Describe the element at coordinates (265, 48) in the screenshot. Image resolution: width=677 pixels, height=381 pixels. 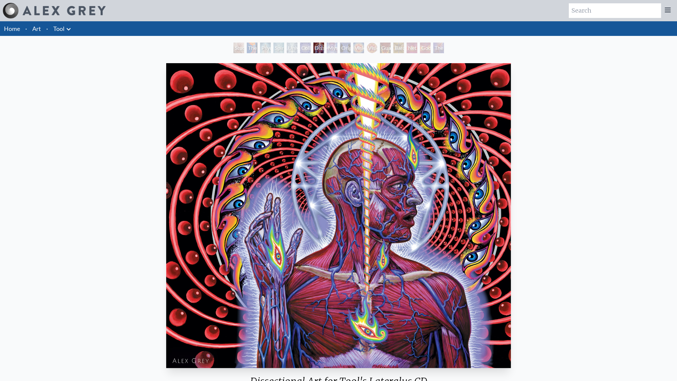
I see `div: Psychic Energy System` at that location.